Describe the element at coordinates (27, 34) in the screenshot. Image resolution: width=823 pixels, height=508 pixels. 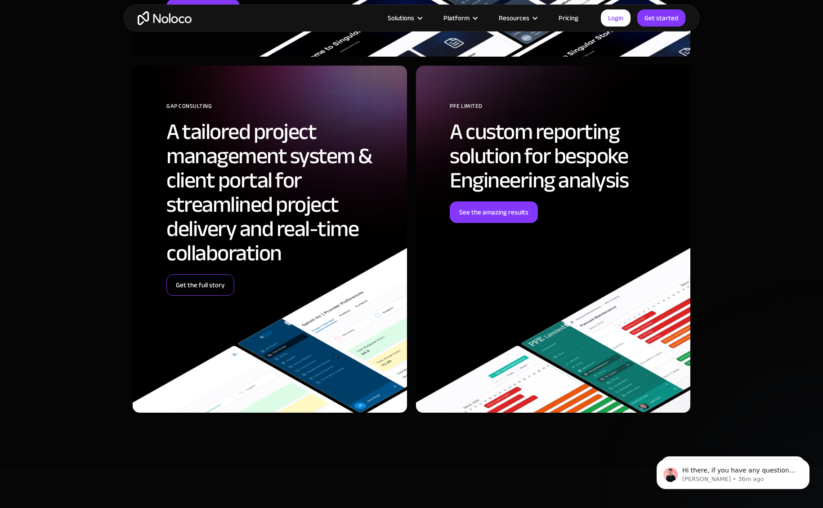
I see `img: Profile image for Darragh` at that location.